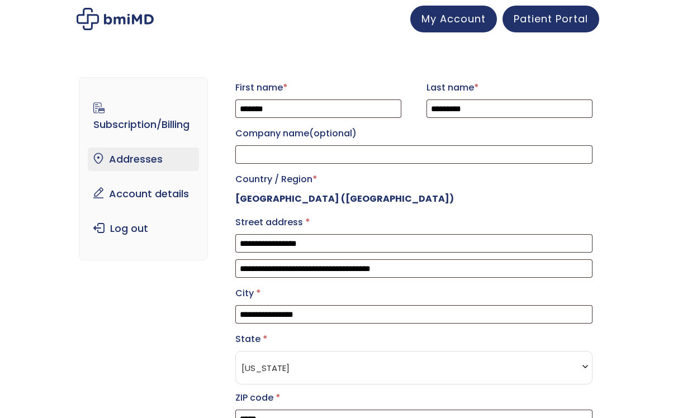 The height and width of the screenshot is (418, 673). Describe the element at coordinates (414, 134) in the screenshot. I see `label: Company name` at that location.